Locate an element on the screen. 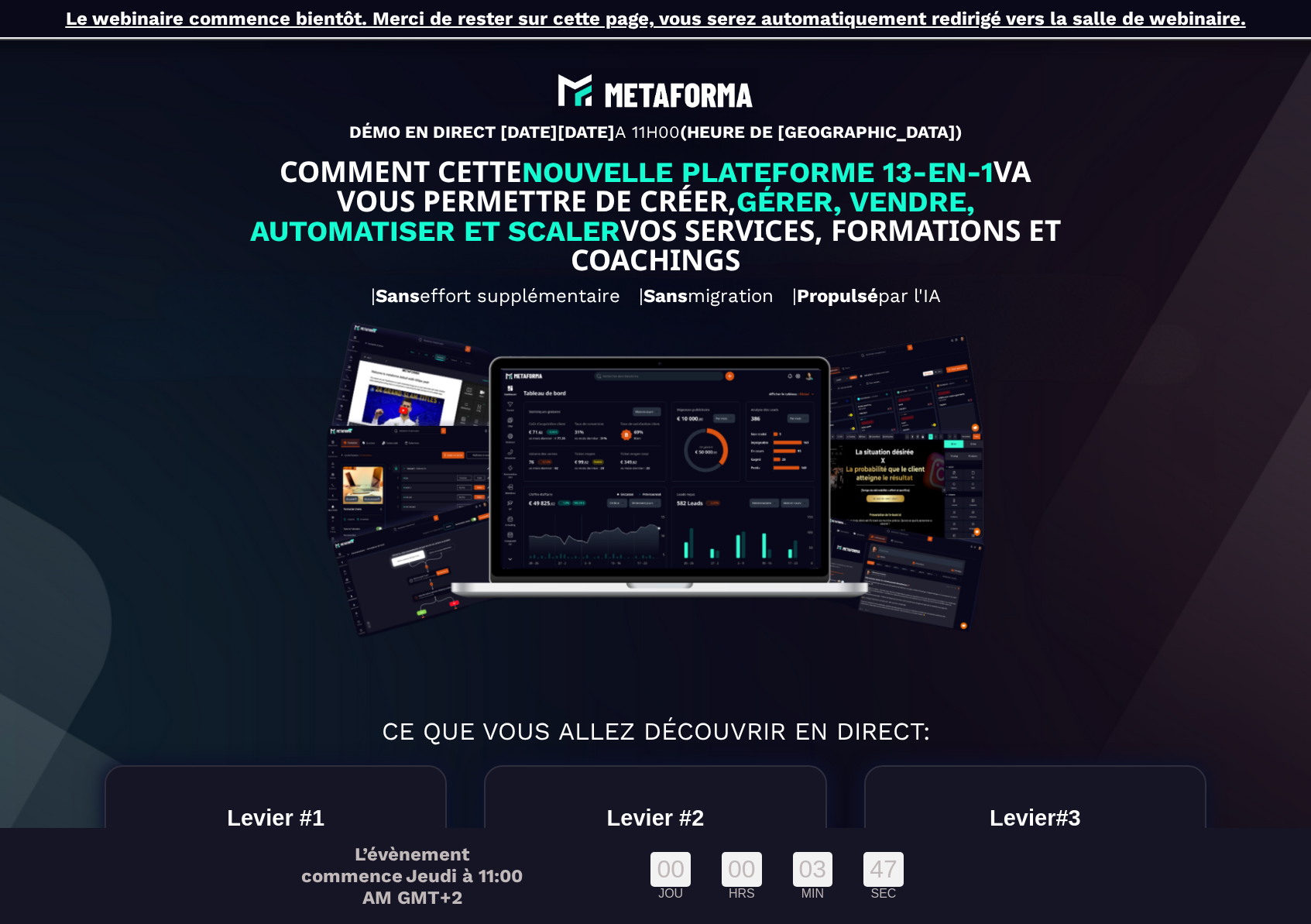  div: 03 is located at coordinates (813, 869).